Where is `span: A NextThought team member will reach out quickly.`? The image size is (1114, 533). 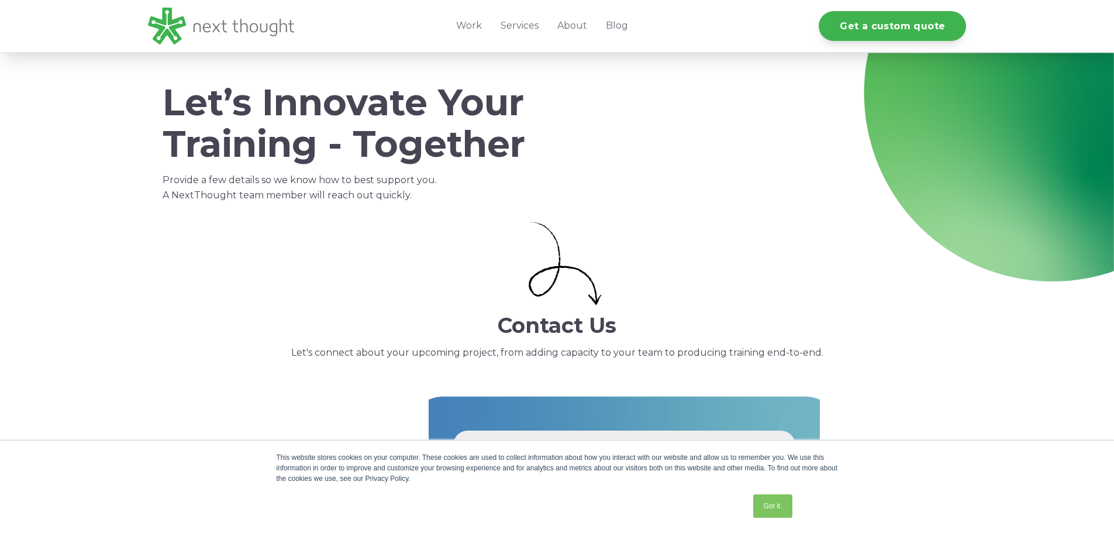 span: A NextThought team member will reach out quickly. is located at coordinates (287, 195).